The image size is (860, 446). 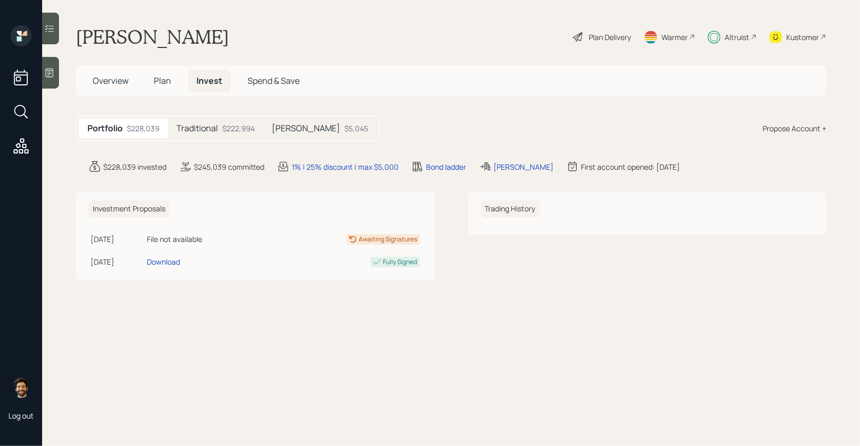 I want to click on span: Overview, so click(x=111, y=81).